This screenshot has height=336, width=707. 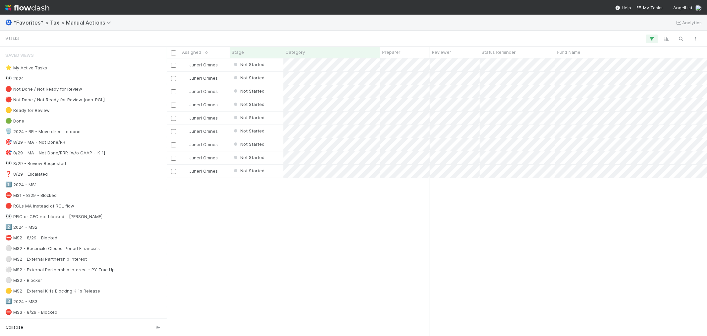 What do you see at coordinates (28, 110) in the screenshot?
I see `div: Ready for Review` at bounding box center [28, 110].